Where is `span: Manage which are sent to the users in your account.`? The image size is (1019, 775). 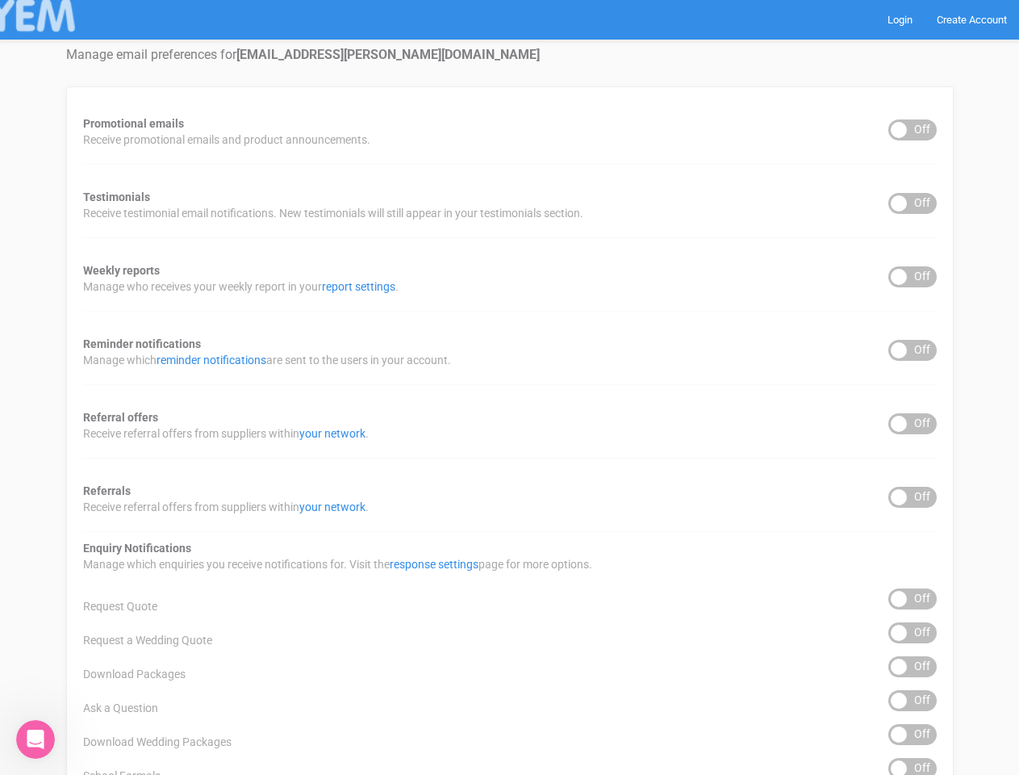
span: Manage which are sent to the users in your account. is located at coordinates (267, 360).